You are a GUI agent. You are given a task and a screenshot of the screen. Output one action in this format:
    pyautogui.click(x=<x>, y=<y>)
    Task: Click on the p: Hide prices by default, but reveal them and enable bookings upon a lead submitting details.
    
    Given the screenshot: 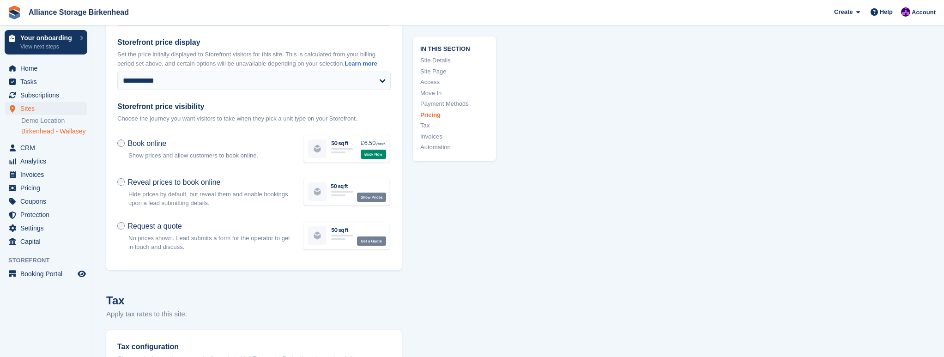 What is the action you would take?
    pyautogui.click(x=210, y=199)
    